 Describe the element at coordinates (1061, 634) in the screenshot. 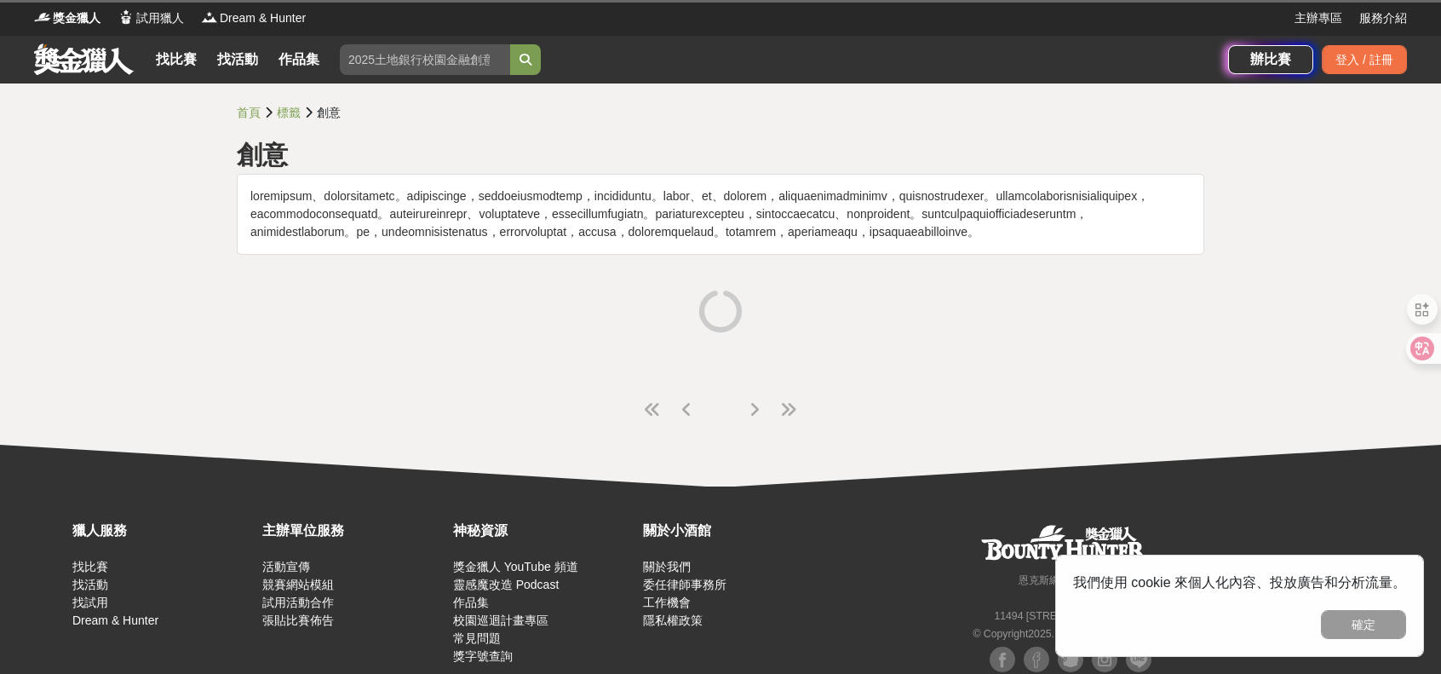

I see `small: © Copyright 2025 . All Rights Reserved.` at that location.